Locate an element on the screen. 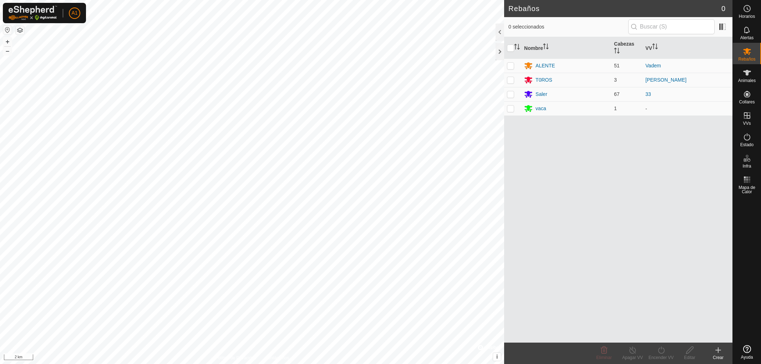 This screenshot has height=364, width=761. img: Logotipo de Gallagher is located at coordinates (33, 13).